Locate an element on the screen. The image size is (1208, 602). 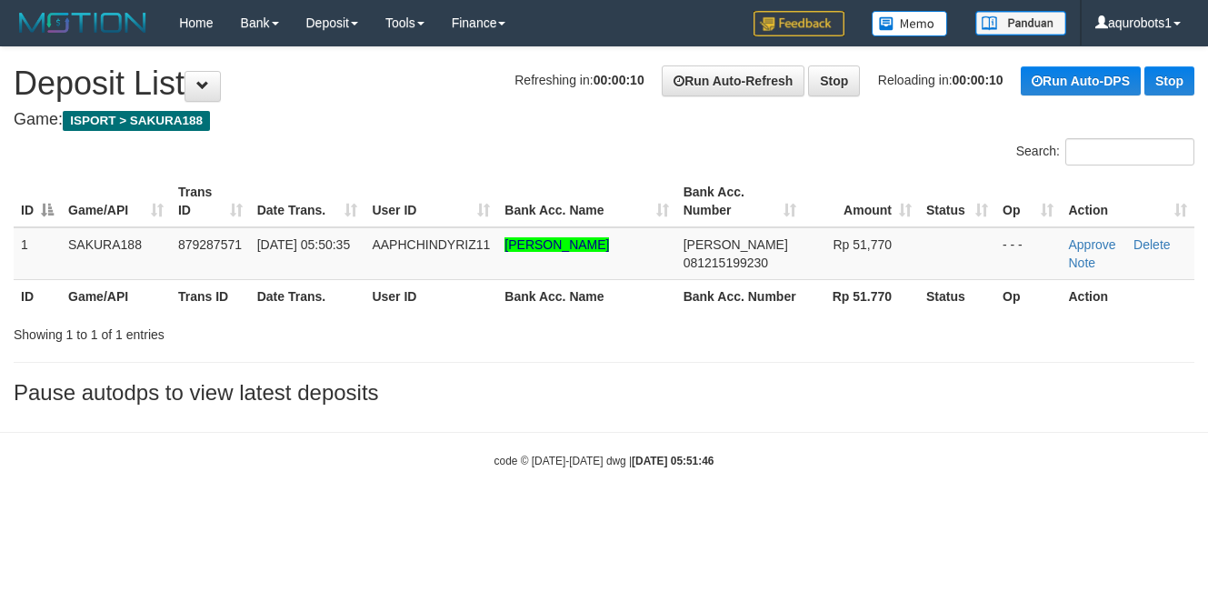
th: Status: activate to sort column ascending is located at coordinates (957, 201).